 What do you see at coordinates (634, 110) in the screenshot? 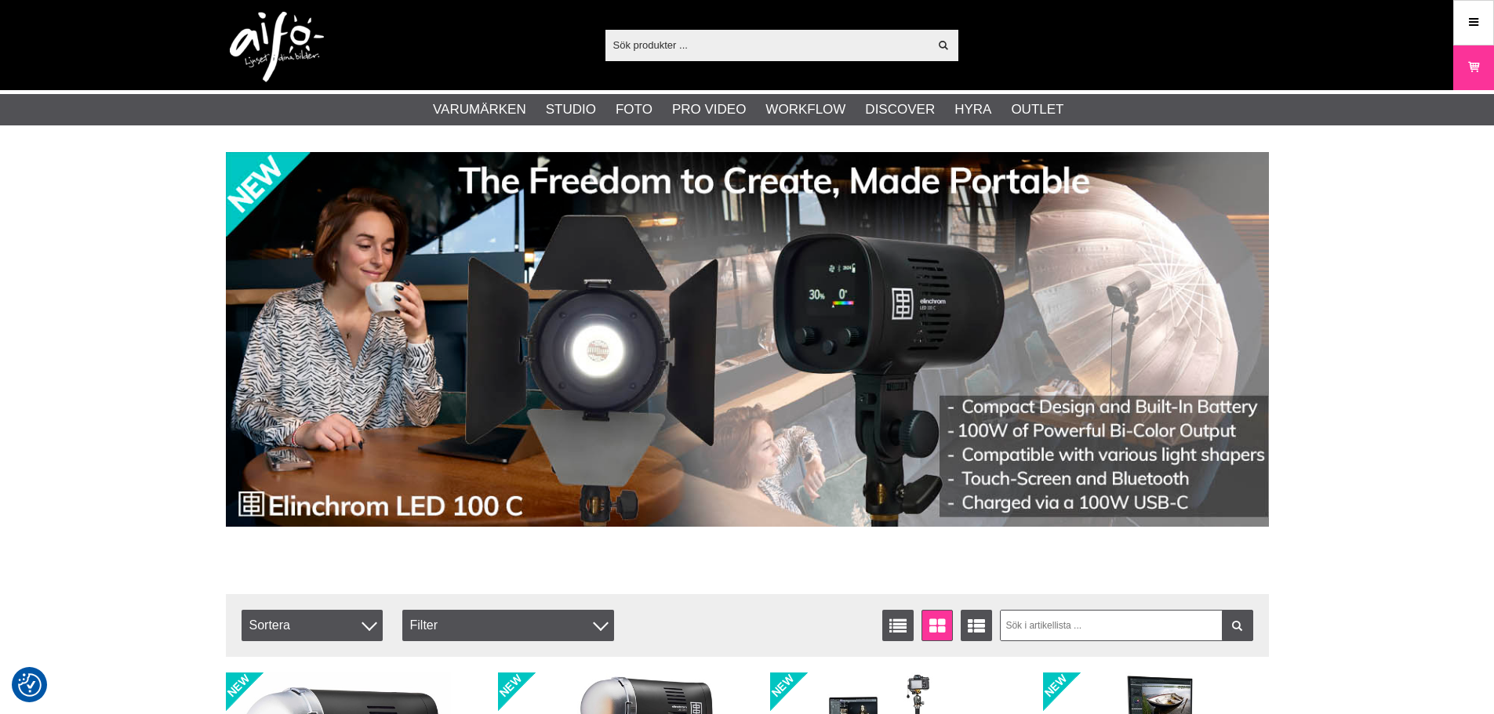
I see `a: Foto` at bounding box center [634, 110].